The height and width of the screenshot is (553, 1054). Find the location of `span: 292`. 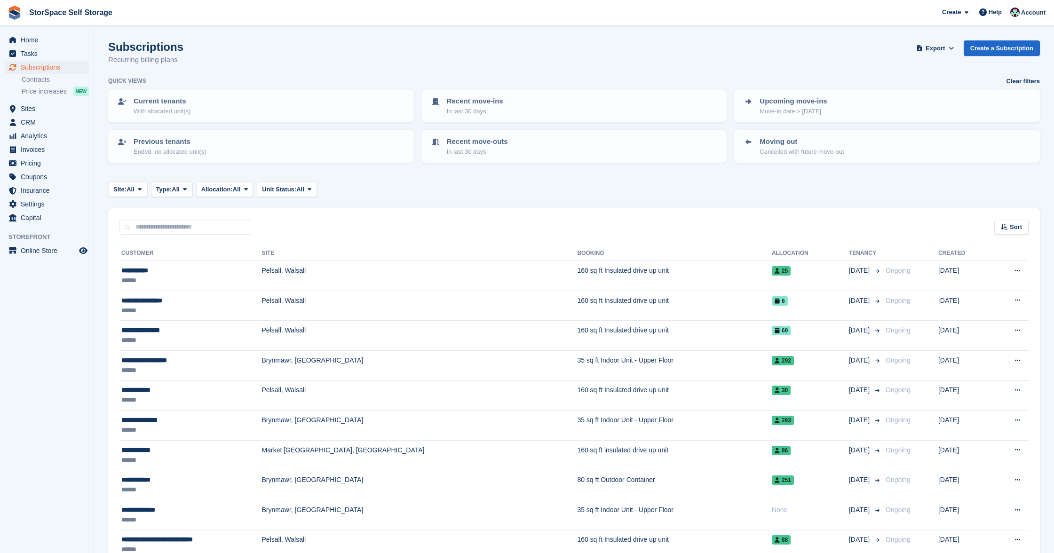

span: 292 is located at coordinates (783, 361).